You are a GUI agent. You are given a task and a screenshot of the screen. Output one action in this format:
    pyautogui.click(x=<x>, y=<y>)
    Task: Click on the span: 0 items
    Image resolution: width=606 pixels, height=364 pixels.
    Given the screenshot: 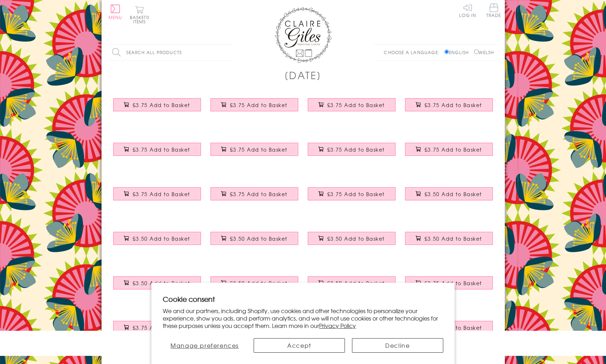 What is the action you would take?
    pyautogui.click(x=141, y=19)
    